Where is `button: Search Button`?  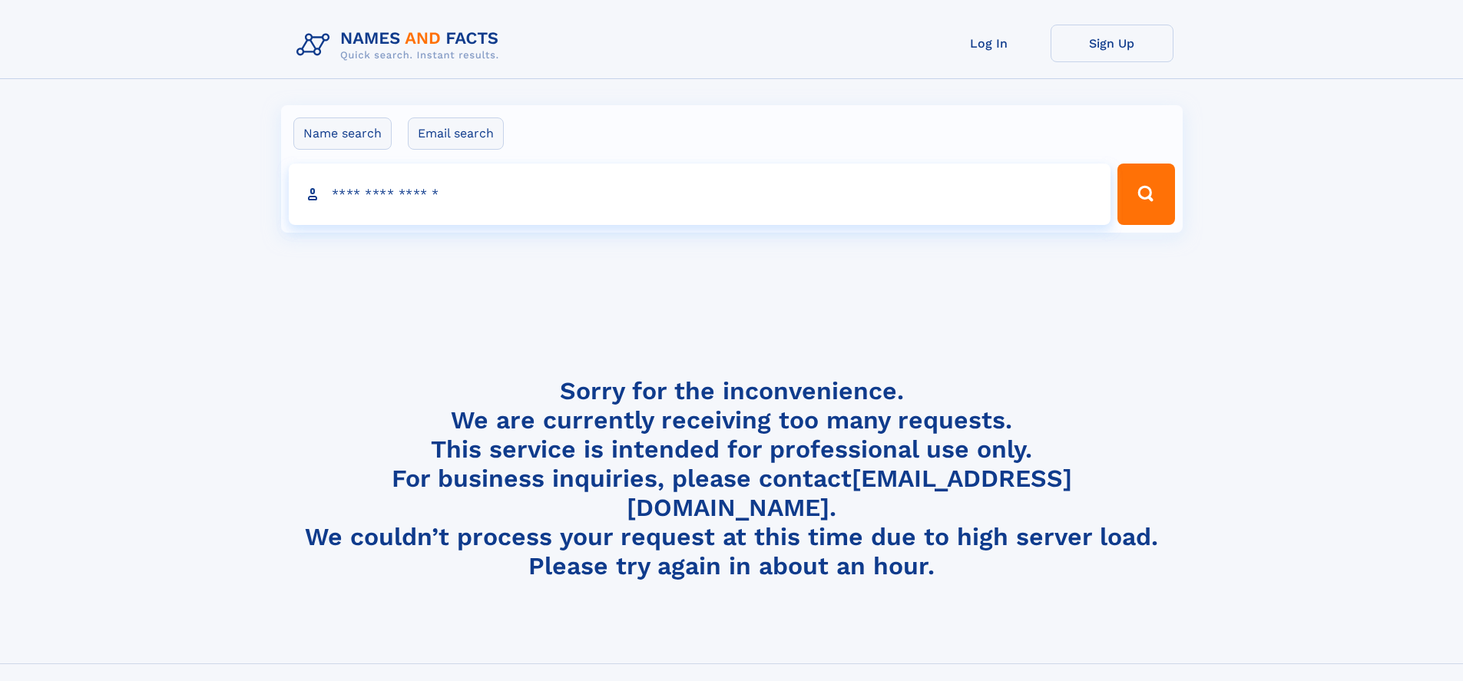 button: Search Button is located at coordinates (1146, 194).